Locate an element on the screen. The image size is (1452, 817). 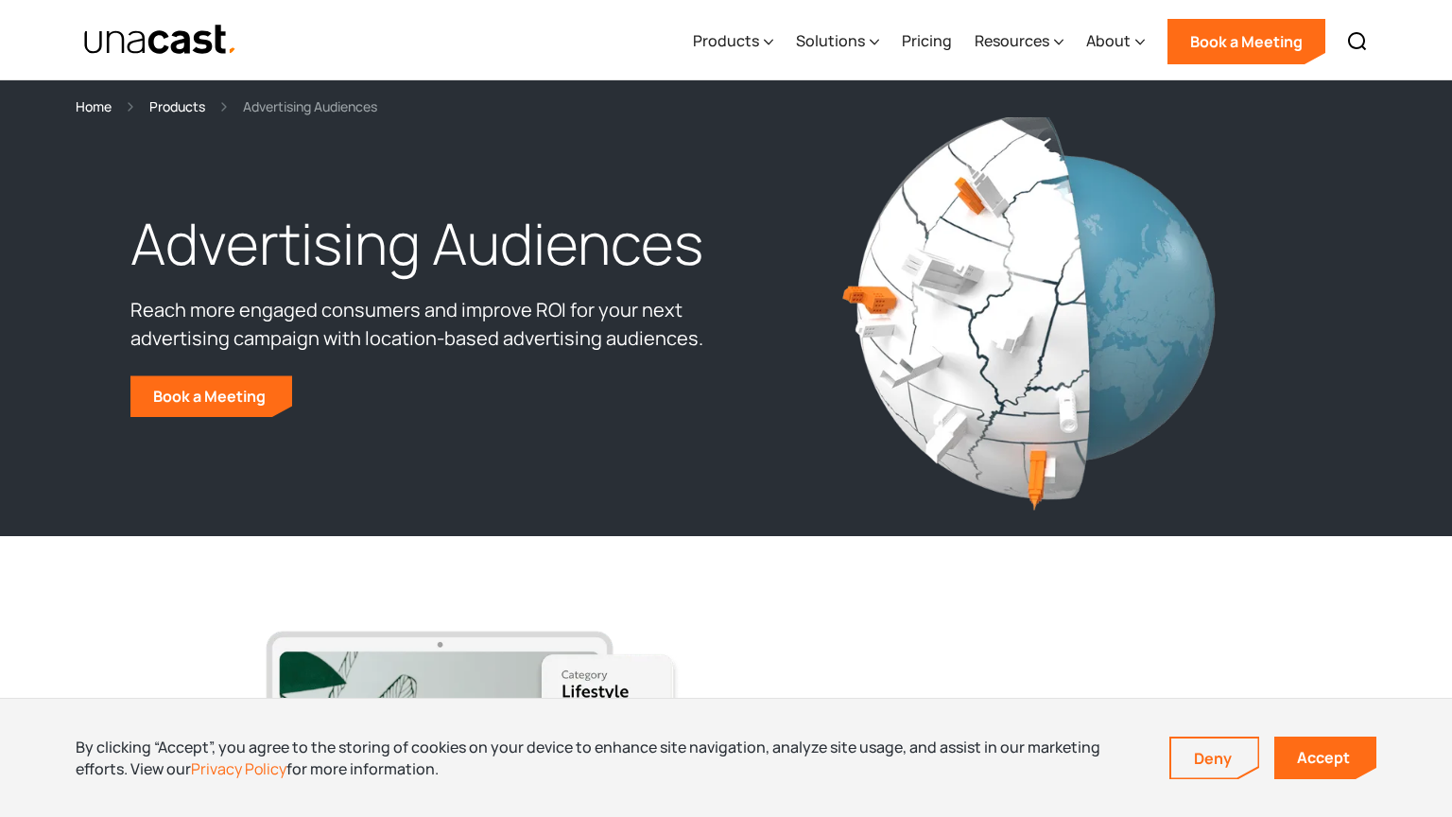
a: Home is located at coordinates (94, 106).